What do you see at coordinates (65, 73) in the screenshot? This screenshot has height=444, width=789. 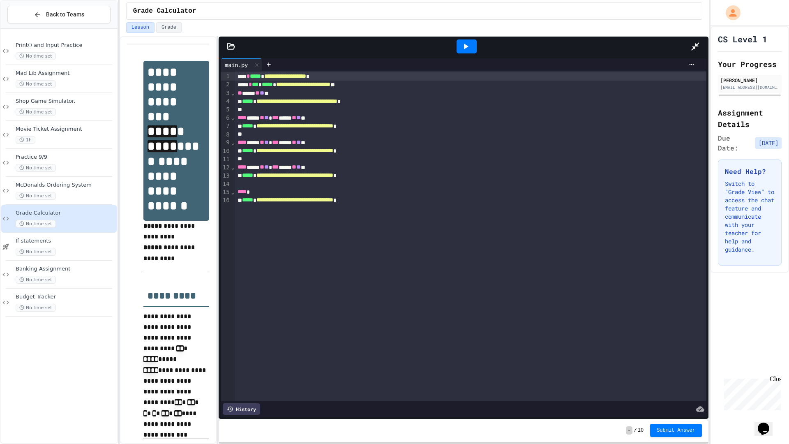 I see `span: Mad Lib Assignment` at bounding box center [65, 73].